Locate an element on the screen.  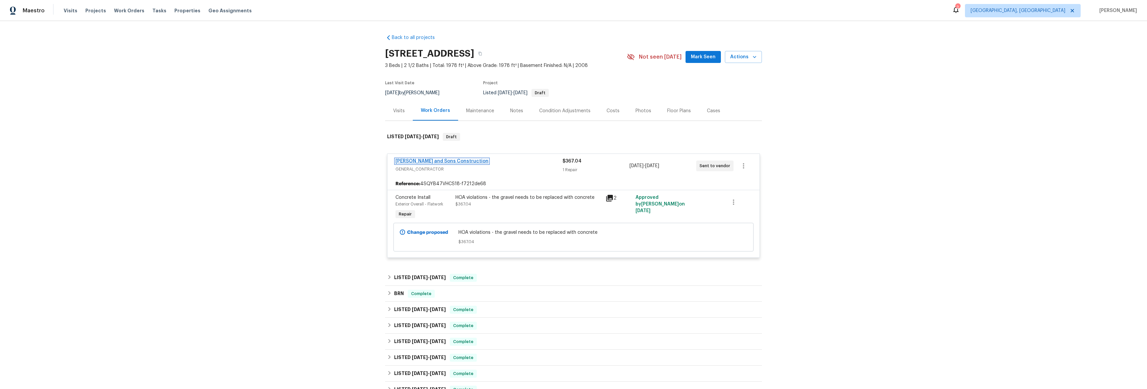
button: Actions is located at coordinates (743, 57).